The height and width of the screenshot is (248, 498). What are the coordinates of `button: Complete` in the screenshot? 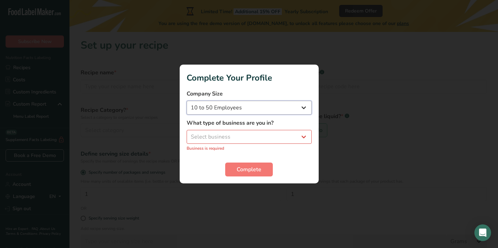 It's located at (249, 170).